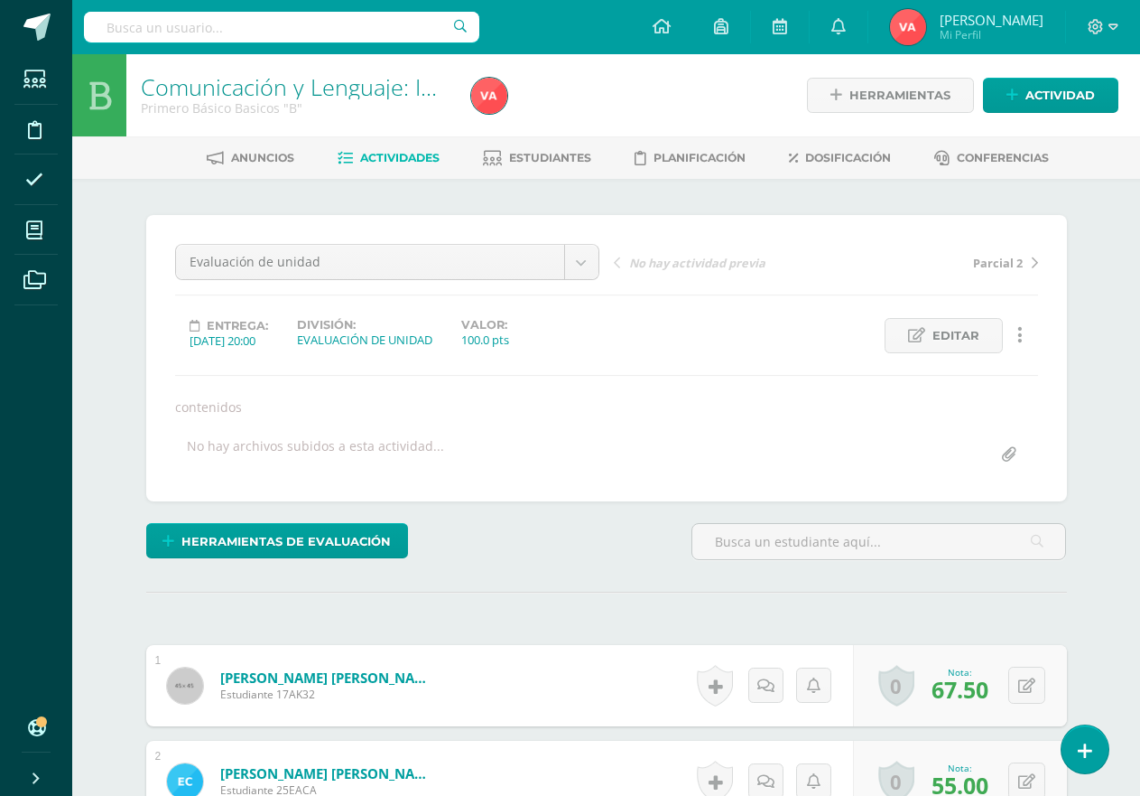 This screenshot has width=1140, height=796. I want to click on div: EVALUACIÓN DE UNIDAD, so click(365, 340).